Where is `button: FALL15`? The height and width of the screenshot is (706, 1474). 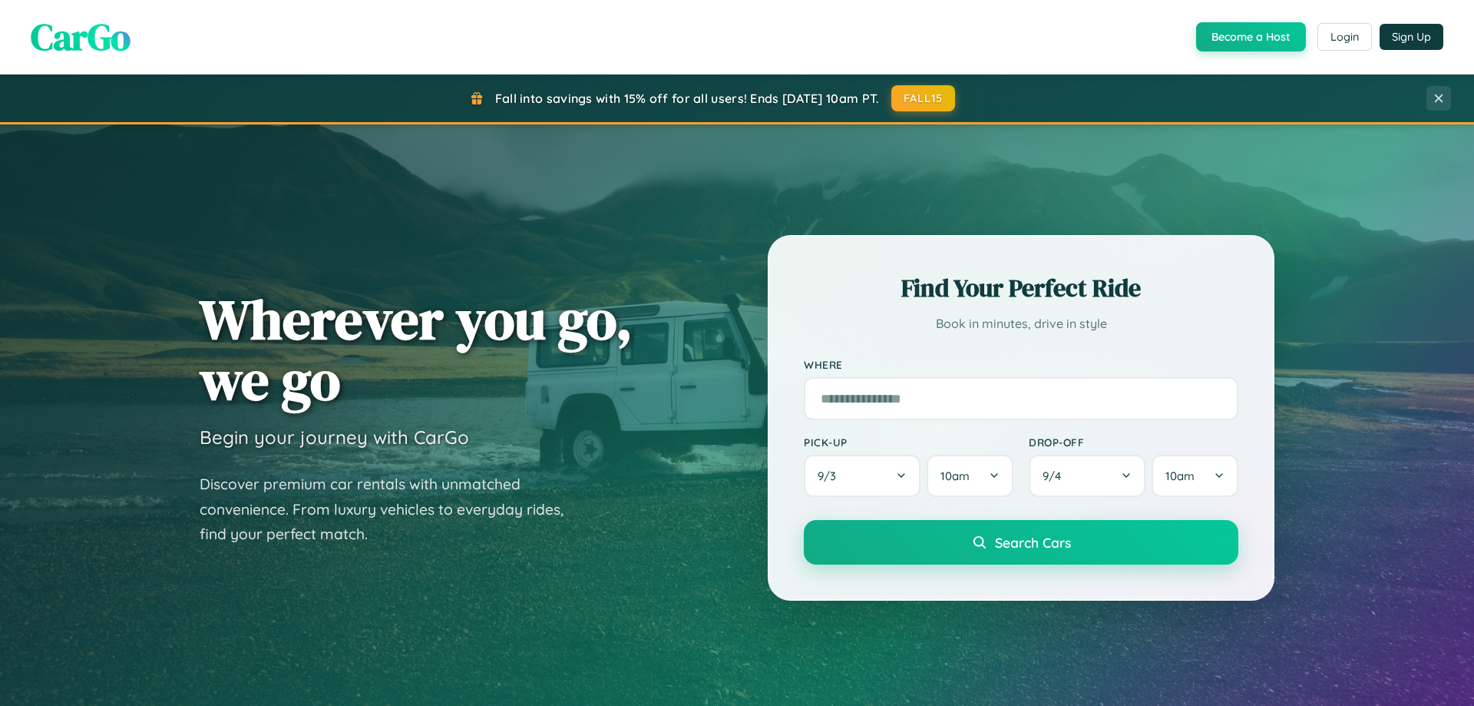
button: FALL15 is located at coordinates (924, 98).